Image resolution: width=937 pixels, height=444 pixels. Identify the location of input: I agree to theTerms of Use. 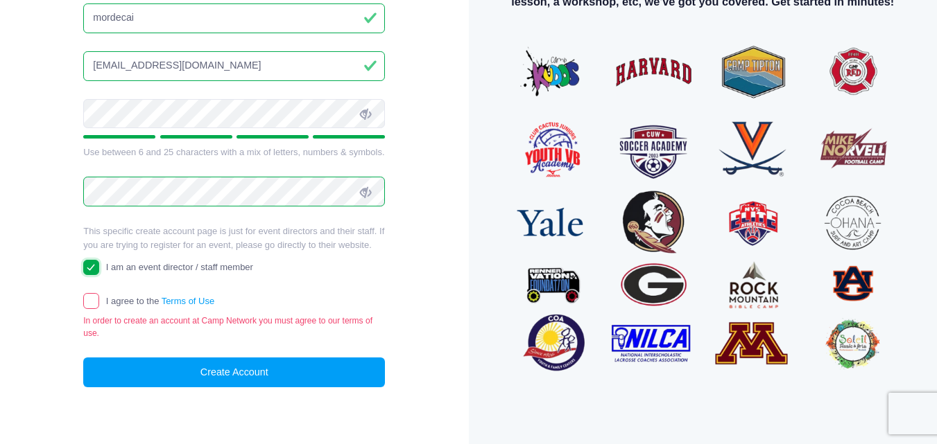
(91, 301).